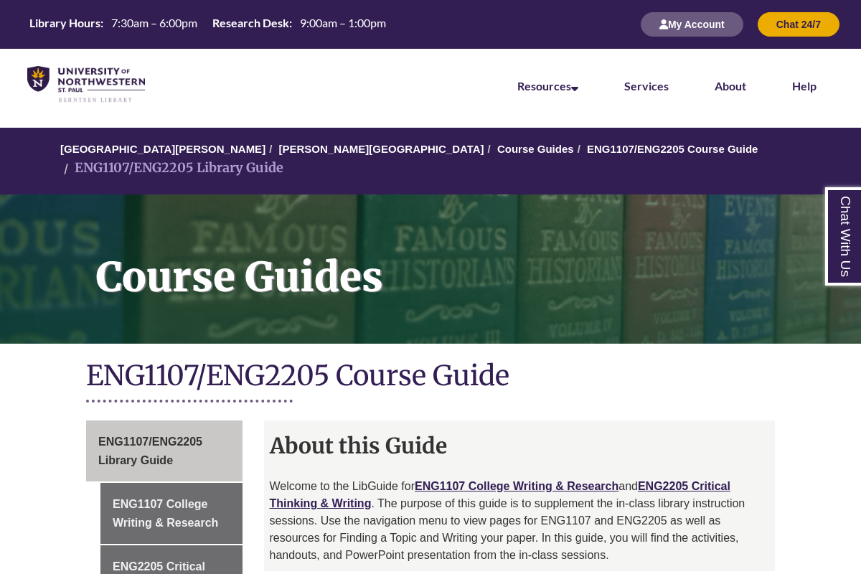 Image resolution: width=861 pixels, height=574 pixels. What do you see at coordinates (692, 24) in the screenshot?
I see `button: My Account` at bounding box center [692, 24].